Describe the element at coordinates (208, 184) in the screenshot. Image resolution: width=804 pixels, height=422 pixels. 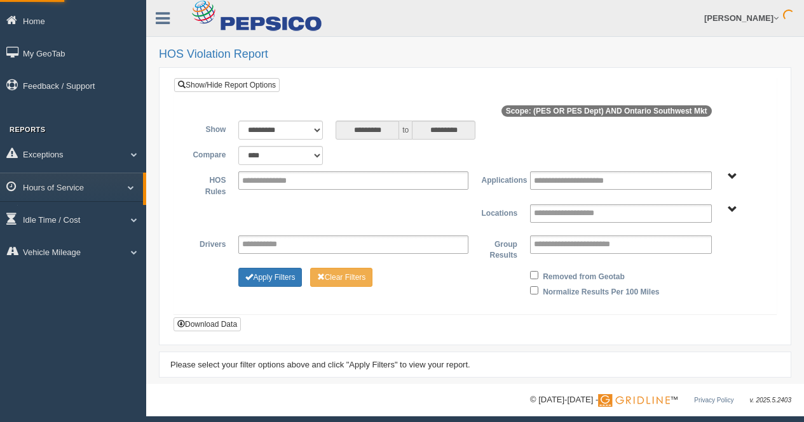
I see `label: HOS Rules` at that location.